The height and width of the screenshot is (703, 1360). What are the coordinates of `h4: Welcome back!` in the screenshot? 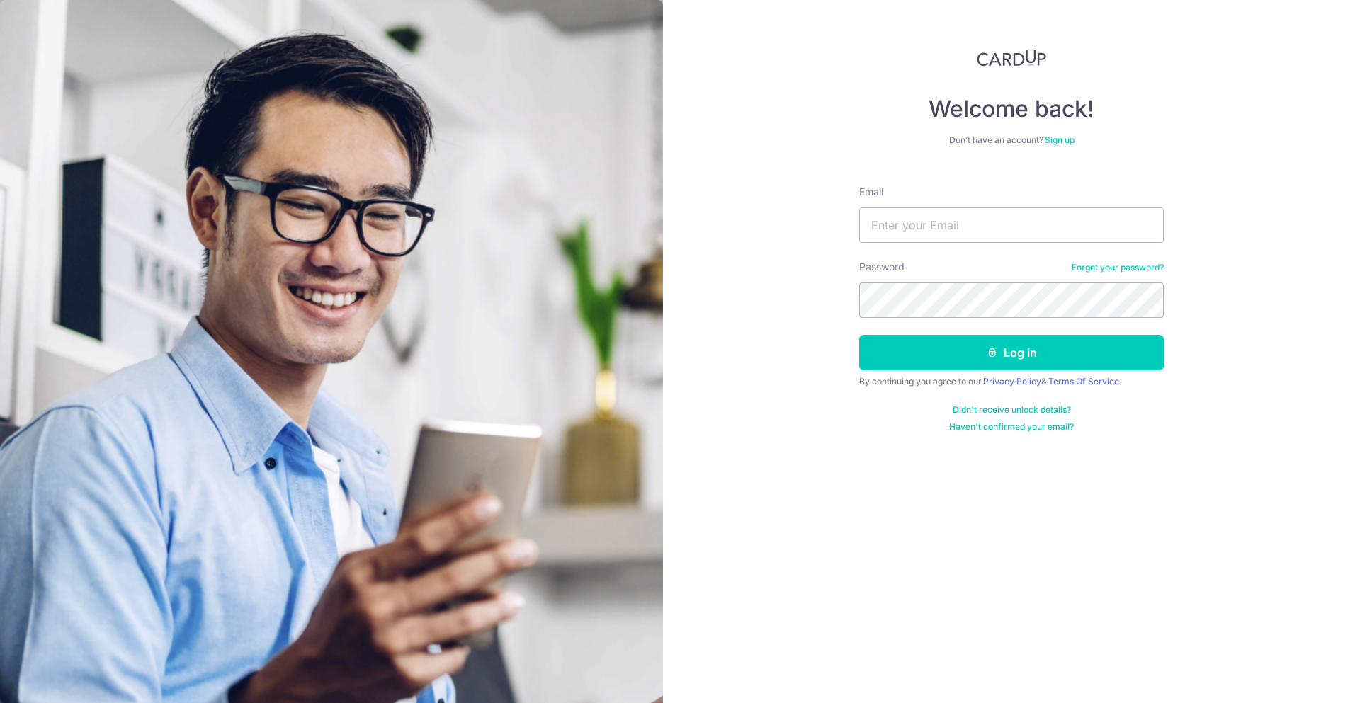 It's located at (1011, 109).